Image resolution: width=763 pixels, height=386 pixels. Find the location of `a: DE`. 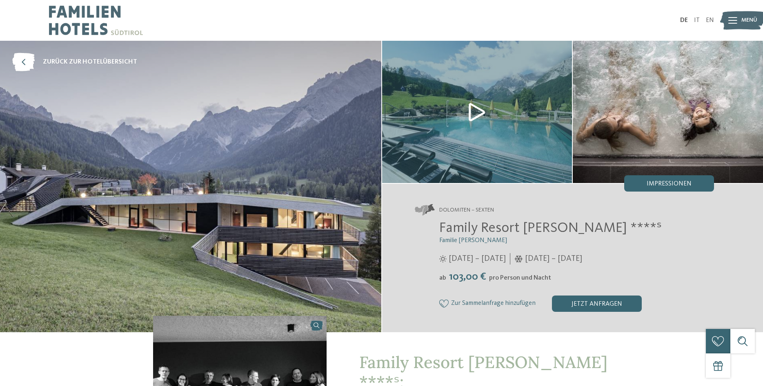

a: DE is located at coordinates (683, 20).